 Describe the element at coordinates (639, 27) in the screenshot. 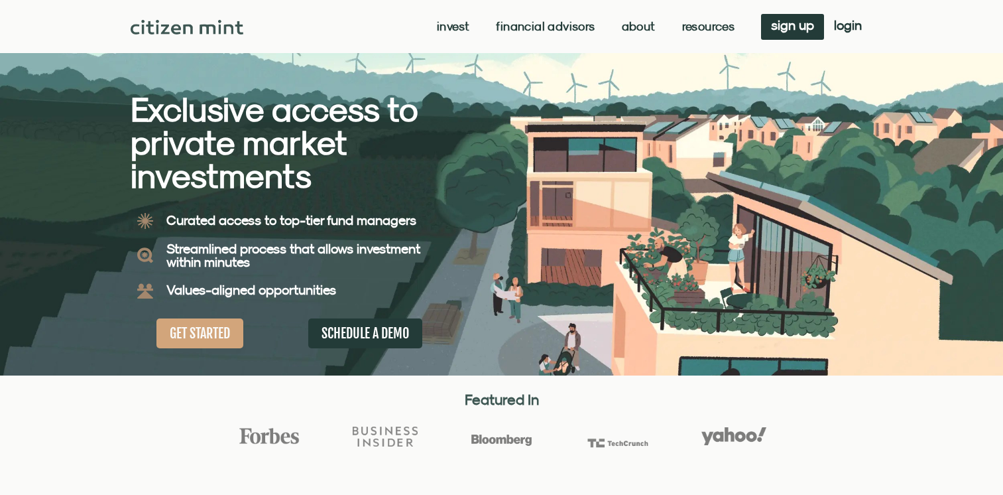

I see `a: About` at that location.